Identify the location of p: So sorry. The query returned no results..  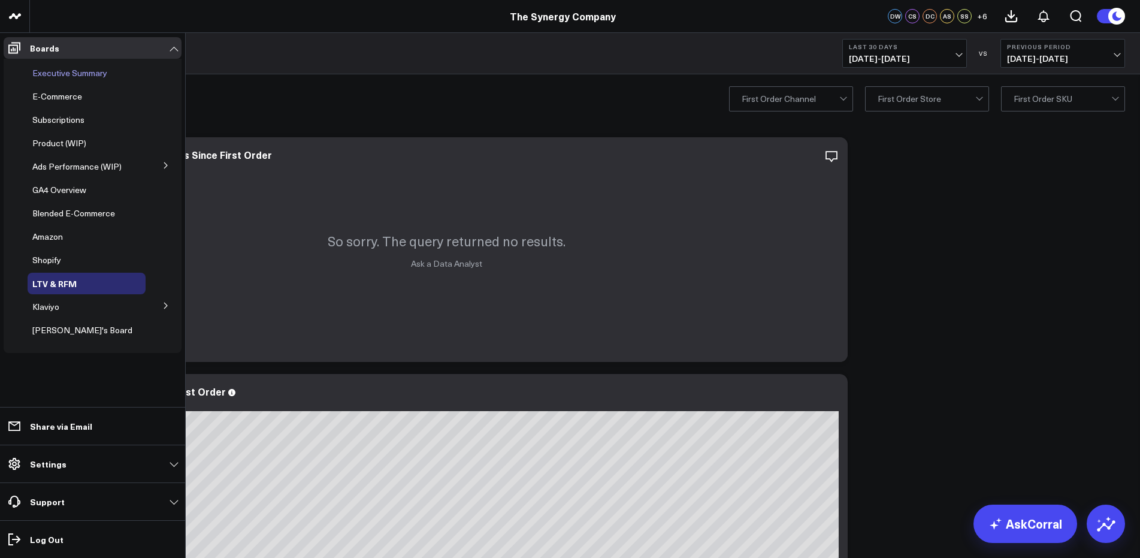
(446, 241).